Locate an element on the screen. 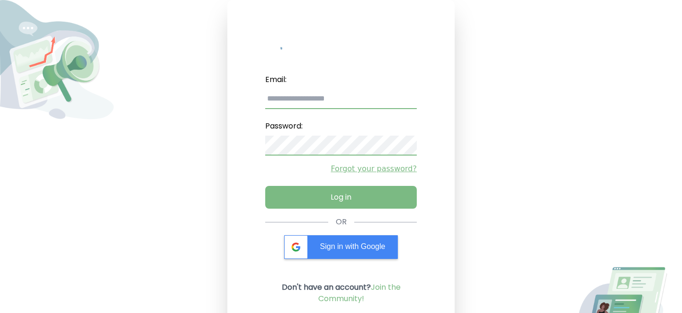 This screenshot has width=682, height=313. label: Password: is located at coordinates (341, 126).